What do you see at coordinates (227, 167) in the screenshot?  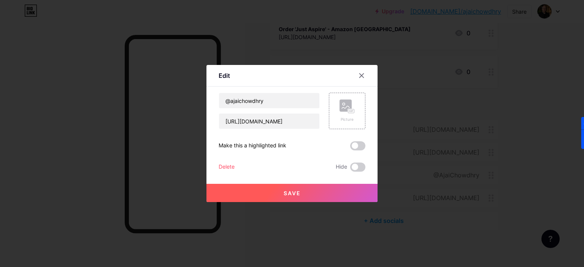 I see `div: Delete` at bounding box center [227, 167].